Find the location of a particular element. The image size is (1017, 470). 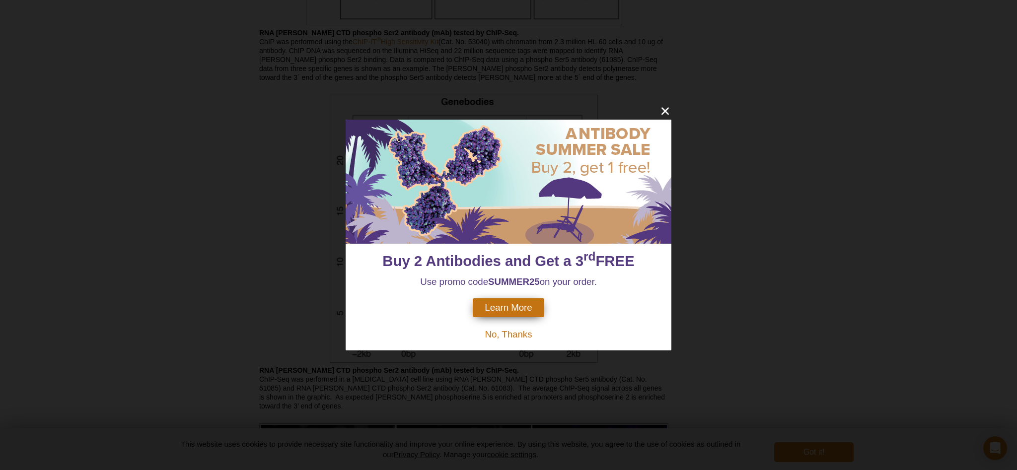

span: Learn More is located at coordinates (508, 308).